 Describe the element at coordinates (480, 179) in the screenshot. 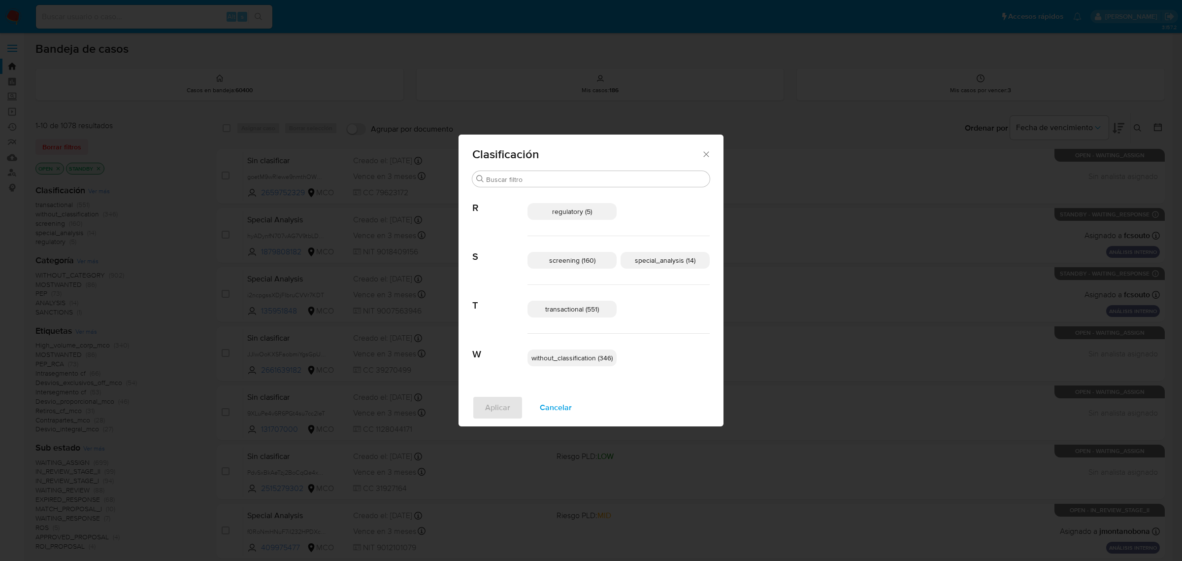

I see `button: Buscar` at that location.